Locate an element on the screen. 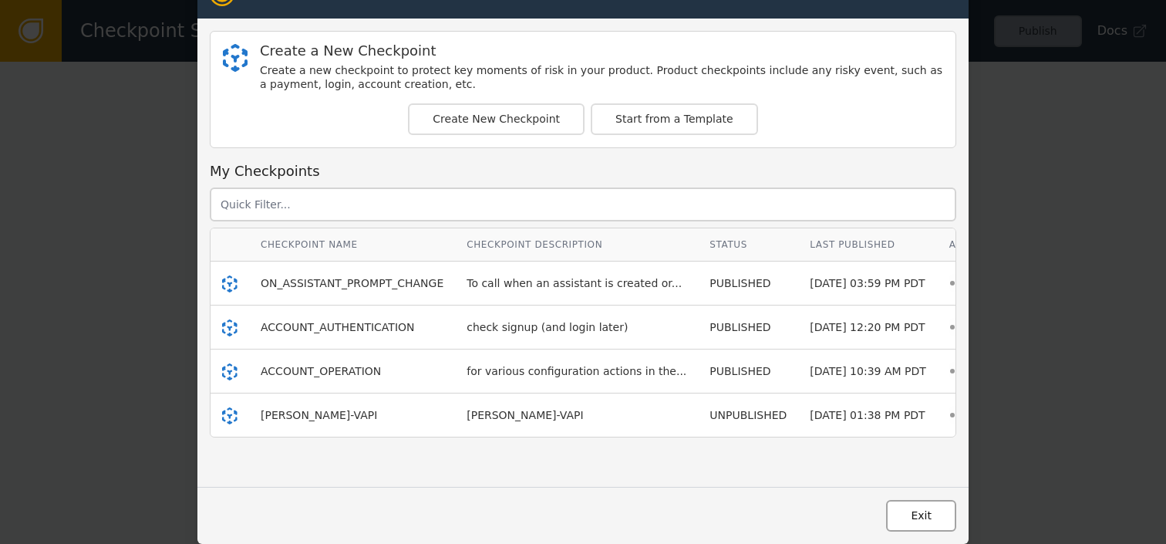 The height and width of the screenshot is (544, 1166). th: Checkpoint Description is located at coordinates (576, 244).